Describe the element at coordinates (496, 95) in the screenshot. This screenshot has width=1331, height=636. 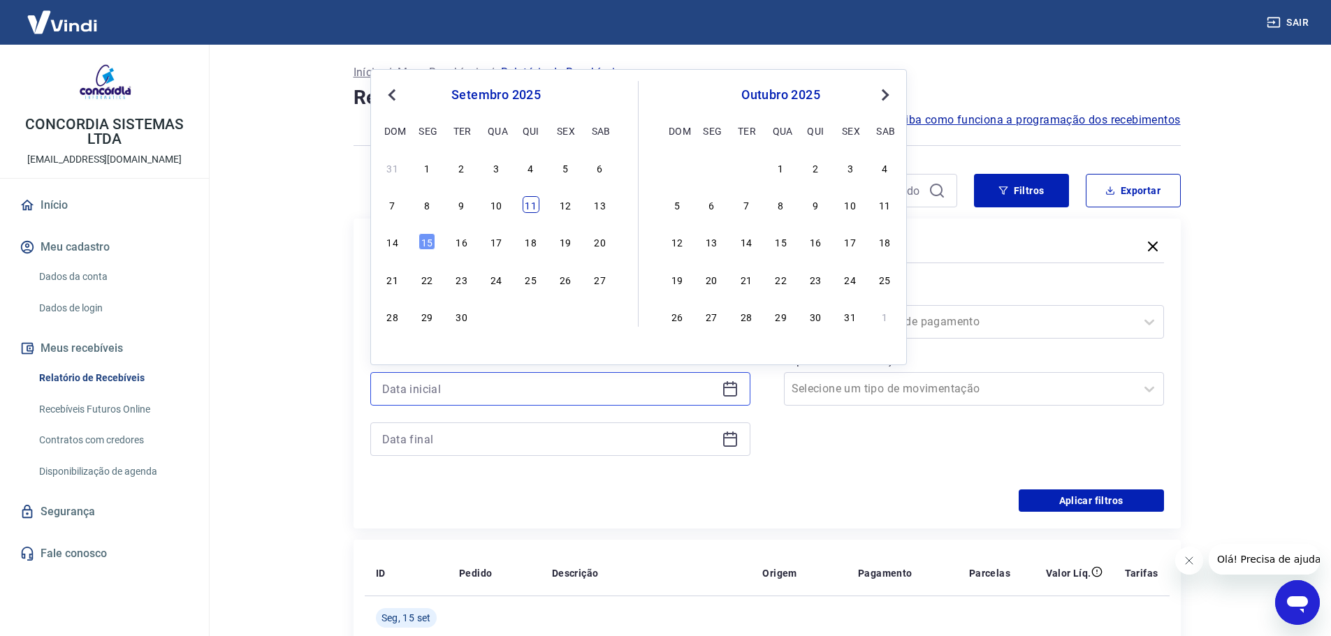
I see `div: setembro 2025` at that location.